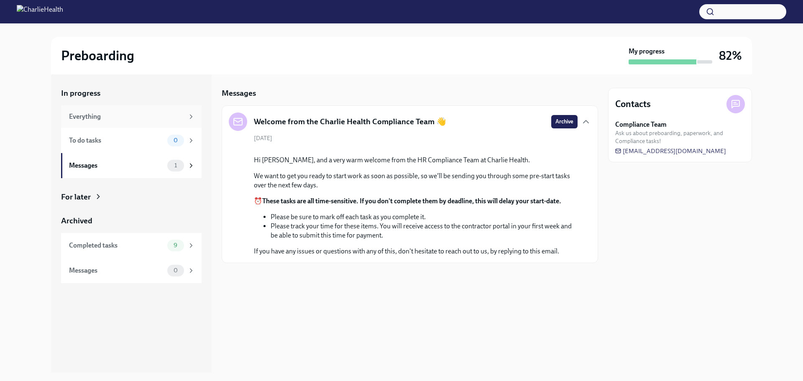 The height and width of the screenshot is (381, 803). What do you see at coordinates (131, 141) in the screenshot?
I see `a: To do tasks0` at bounding box center [131, 141].